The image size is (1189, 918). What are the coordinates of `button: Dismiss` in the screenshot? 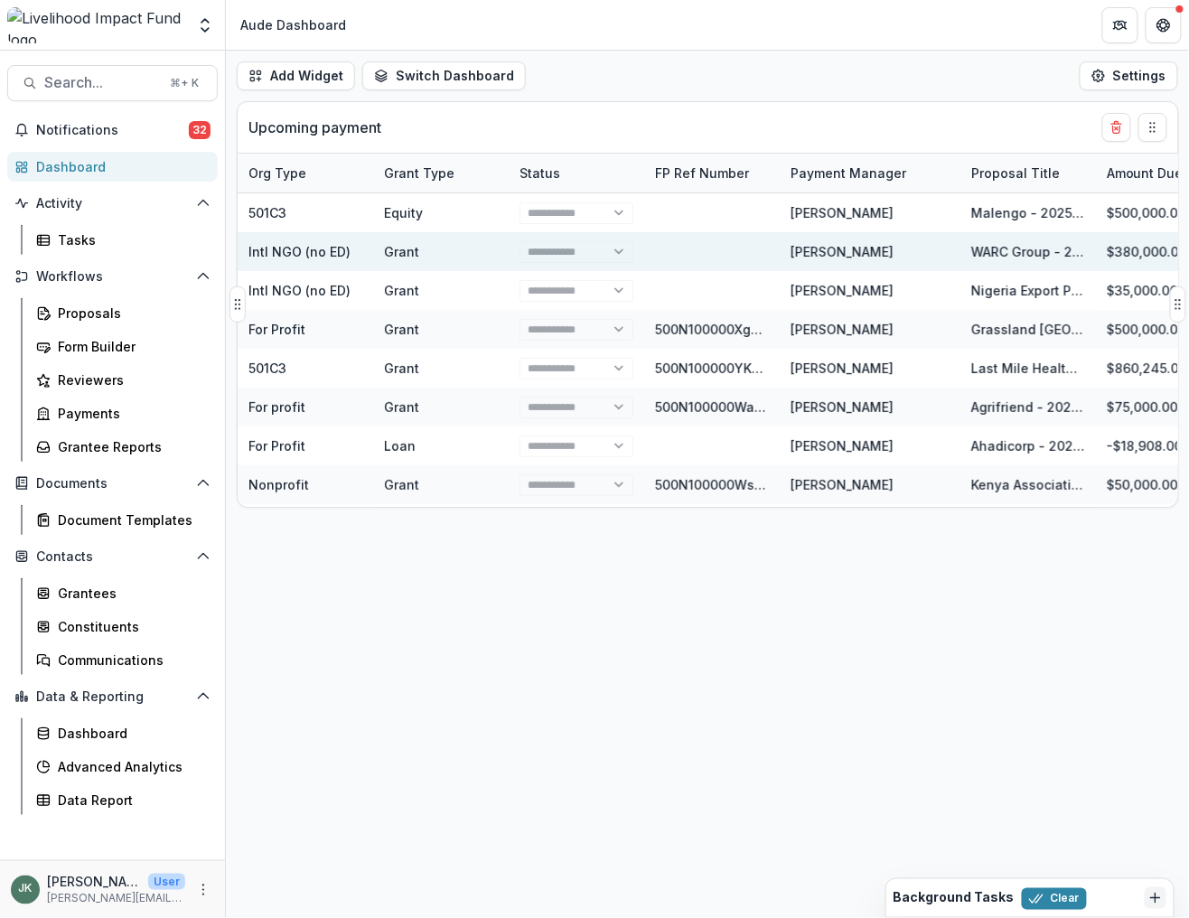 It's located at (1156, 898).